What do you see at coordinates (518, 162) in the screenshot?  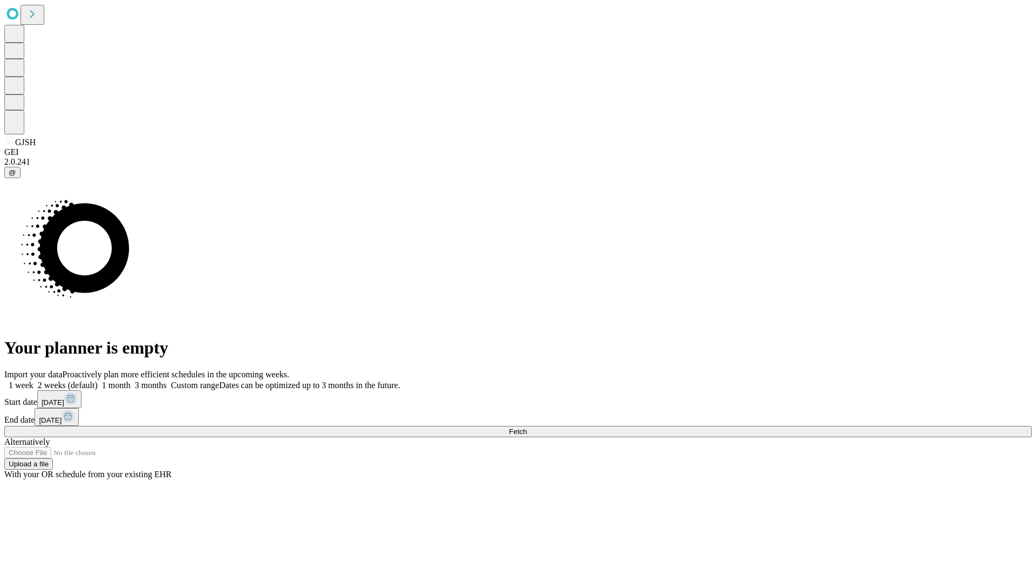 I see `div: 2.0.241` at bounding box center [518, 162].